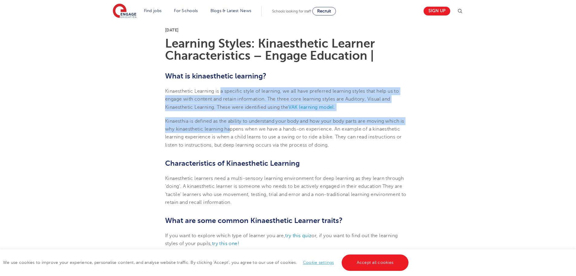 The width and height of the screenshot is (576, 276). What do you see at coordinates (437, 11) in the screenshot?
I see `a: Sign up` at bounding box center [437, 11].